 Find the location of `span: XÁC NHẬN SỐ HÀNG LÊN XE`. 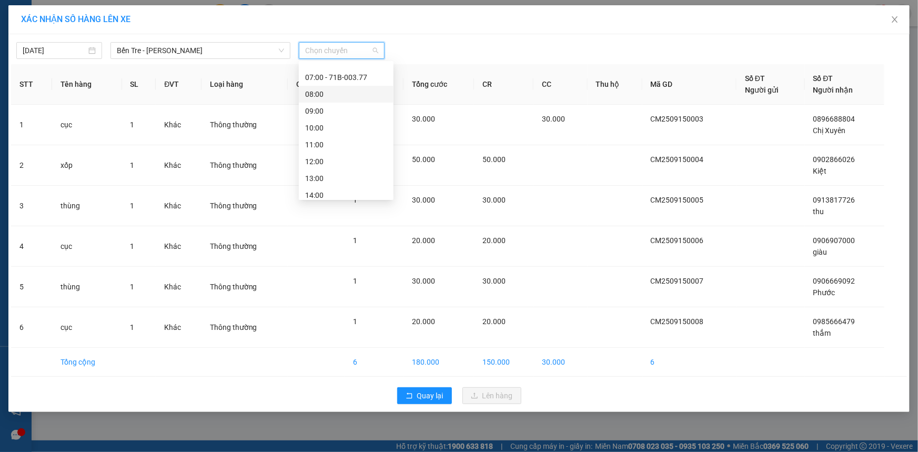

span: XÁC NHẬN SỐ HÀNG LÊN XE is located at coordinates (76, 19).